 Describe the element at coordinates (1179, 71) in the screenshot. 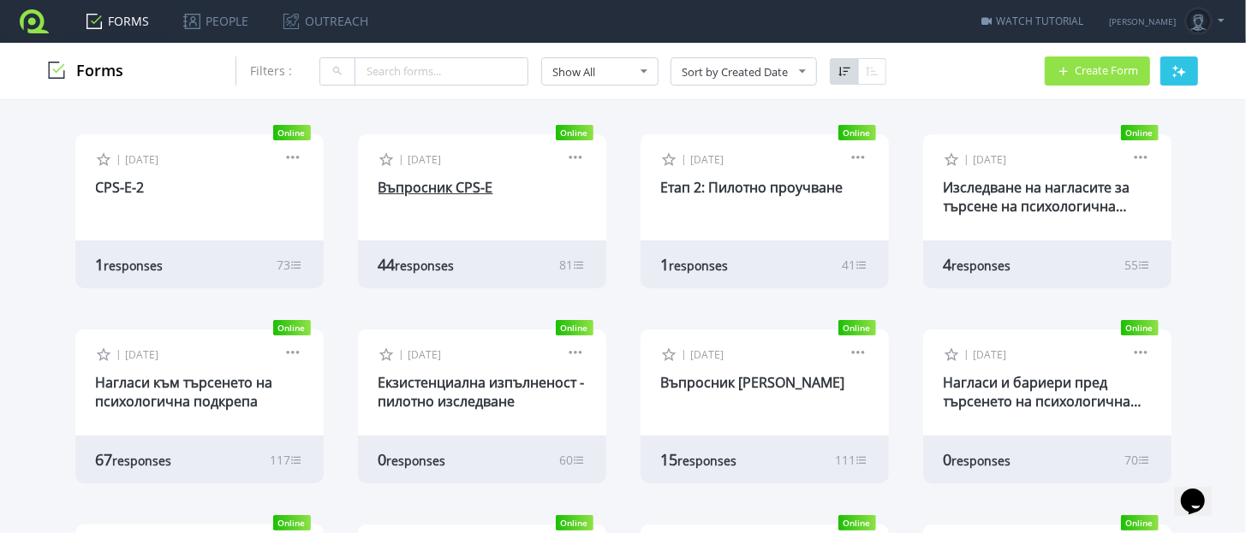

I see `button: AI Generate` at that location.